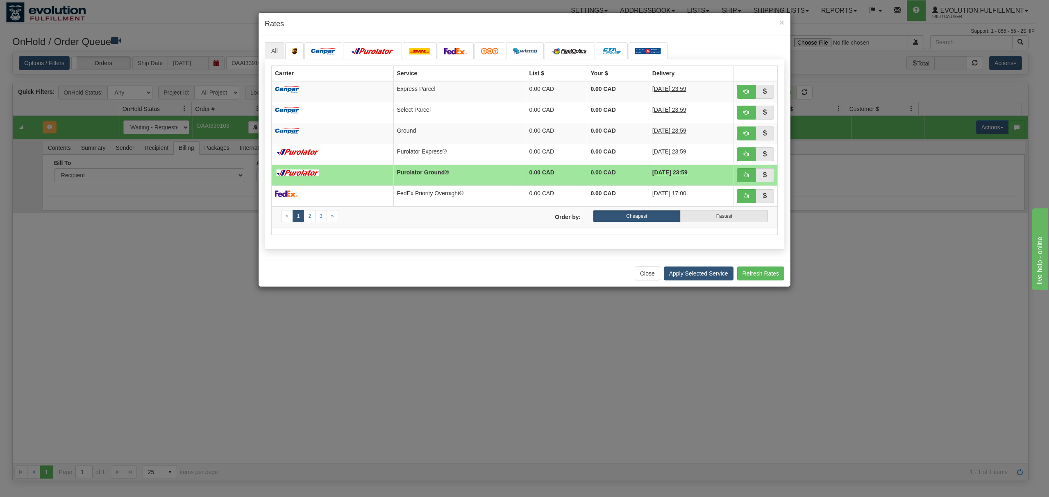 This screenshot has width=1049, height=497. Describe the element at coordinates (459, 92) in the screenshot. I see `td: Express Parcel` at that location.